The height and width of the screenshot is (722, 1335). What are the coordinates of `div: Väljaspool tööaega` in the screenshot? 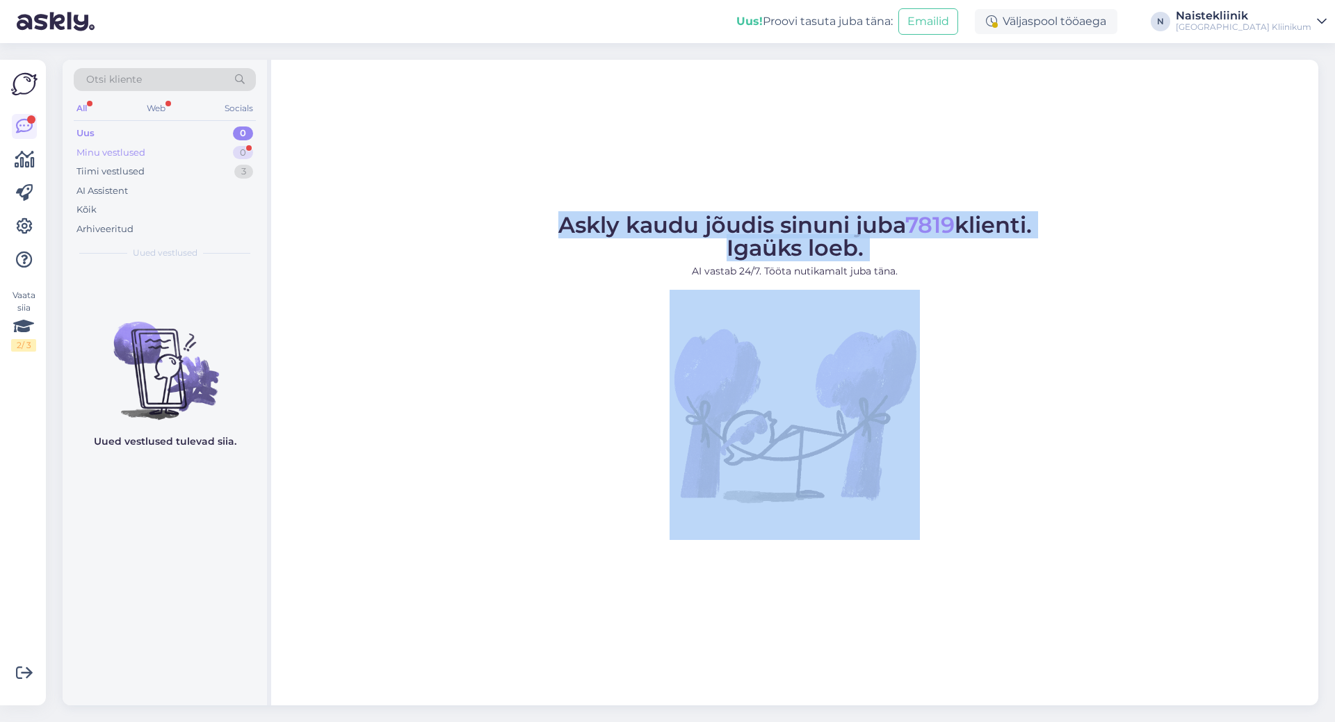 It's located at (1045, 22).